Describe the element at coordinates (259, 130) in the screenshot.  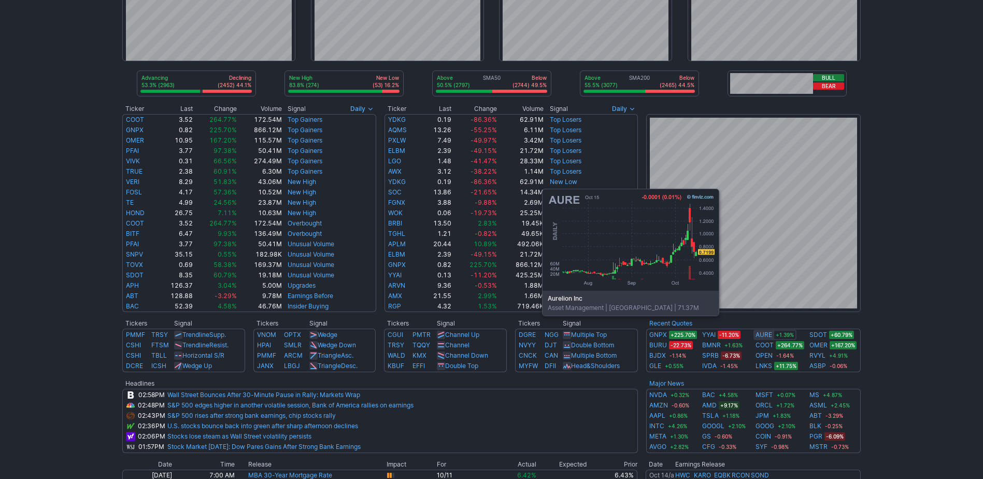
I see `td: 866.12M` at that location.